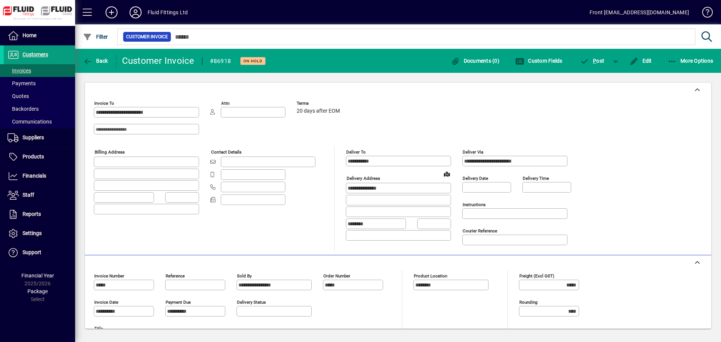  I want to click on mat-label: Invoice number, so click(109, 276).